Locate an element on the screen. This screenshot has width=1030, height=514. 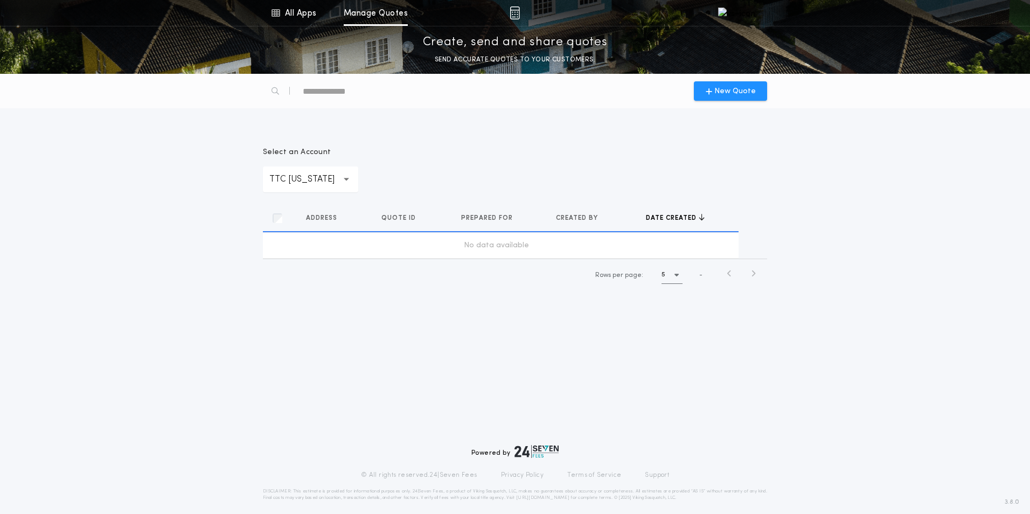
a: Terms of Service is located at coordinates (594, 475).